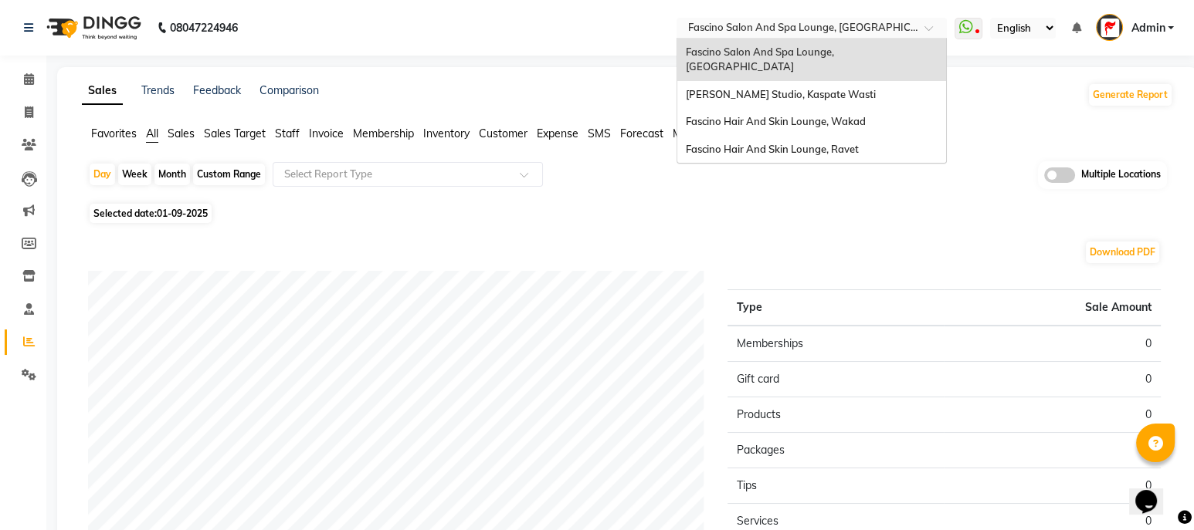 The width and height of the screenshot is (1194, 530). I want to click on span: Invoice, so click(326, 134).